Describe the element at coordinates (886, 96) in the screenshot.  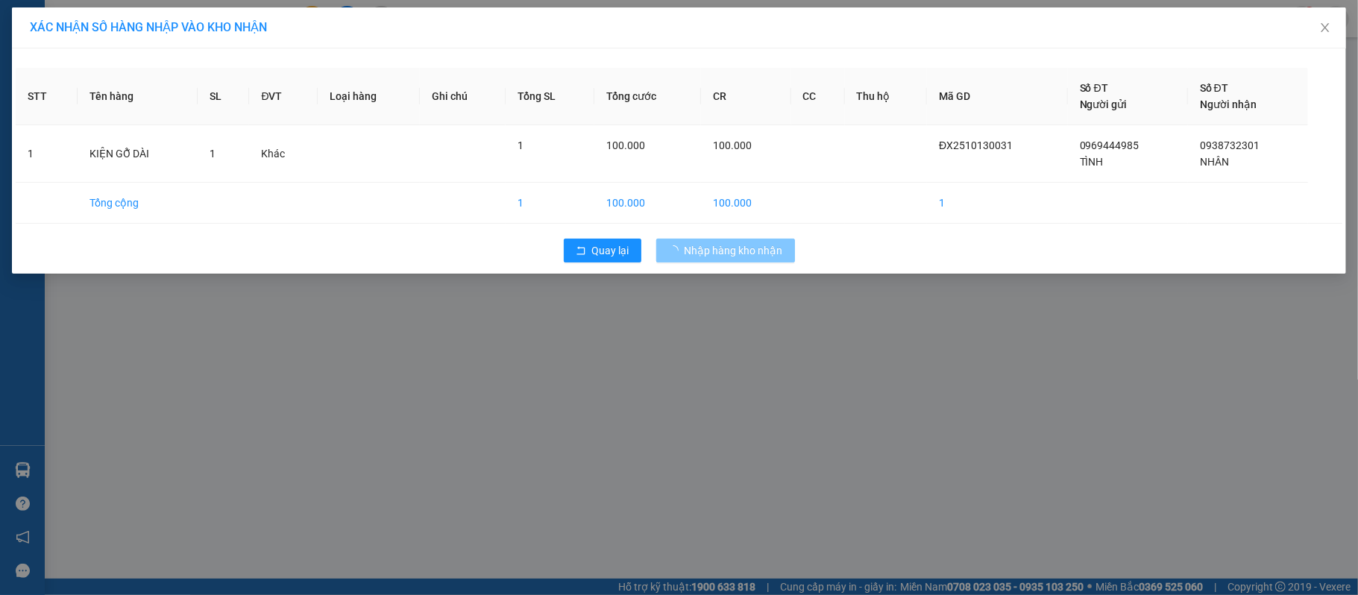
I see `th: Thu hộ` at that location.